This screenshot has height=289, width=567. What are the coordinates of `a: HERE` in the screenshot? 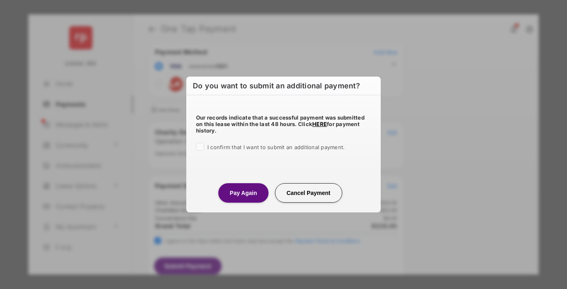 It's located at (320, 124).